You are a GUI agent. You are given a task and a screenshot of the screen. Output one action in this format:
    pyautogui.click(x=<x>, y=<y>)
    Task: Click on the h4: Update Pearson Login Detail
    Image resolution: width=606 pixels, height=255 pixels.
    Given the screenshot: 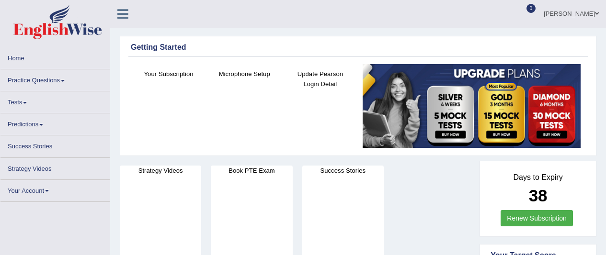 What is the action you would take?
    pyautogui.click(x=320, y=79)
    